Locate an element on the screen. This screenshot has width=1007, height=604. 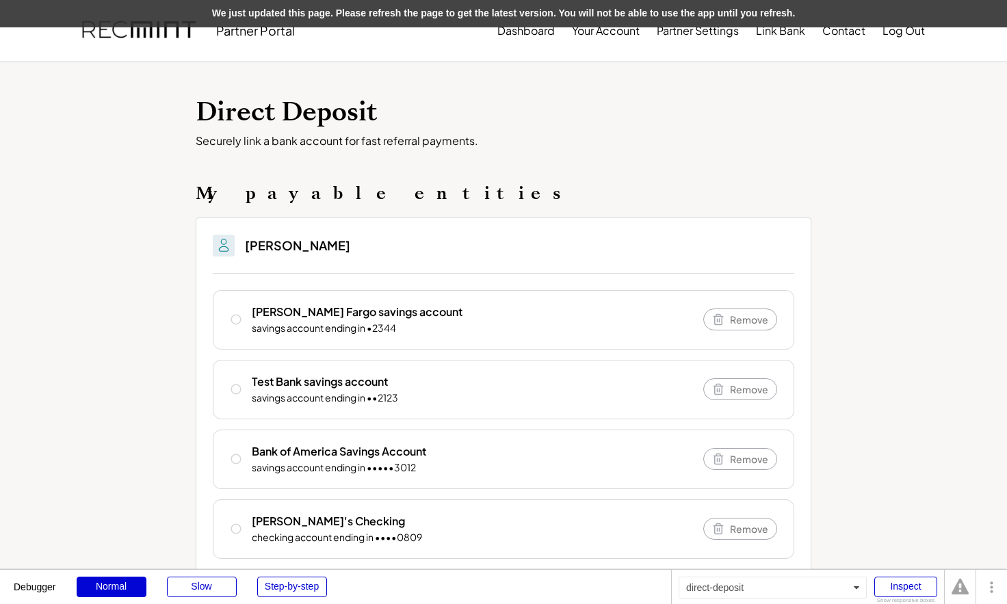
button: Dashboard is located at coordinates (526, 31).